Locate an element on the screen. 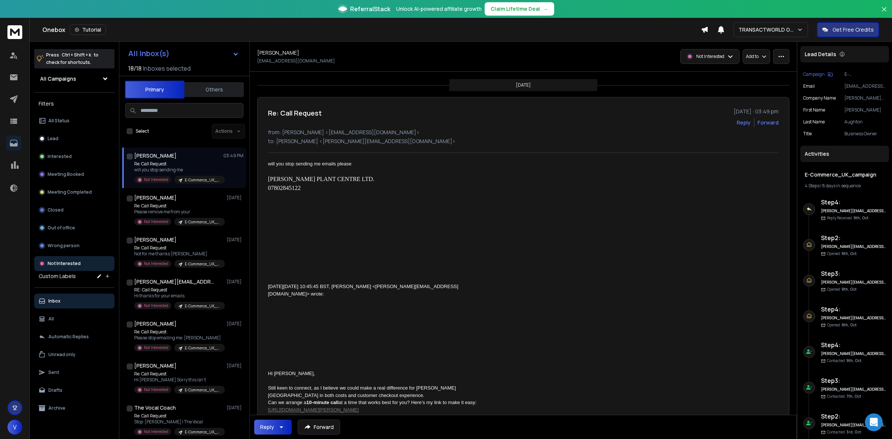 This screenshot has height=439, width=892. p: Campaign is located at coordinates (814, 74).